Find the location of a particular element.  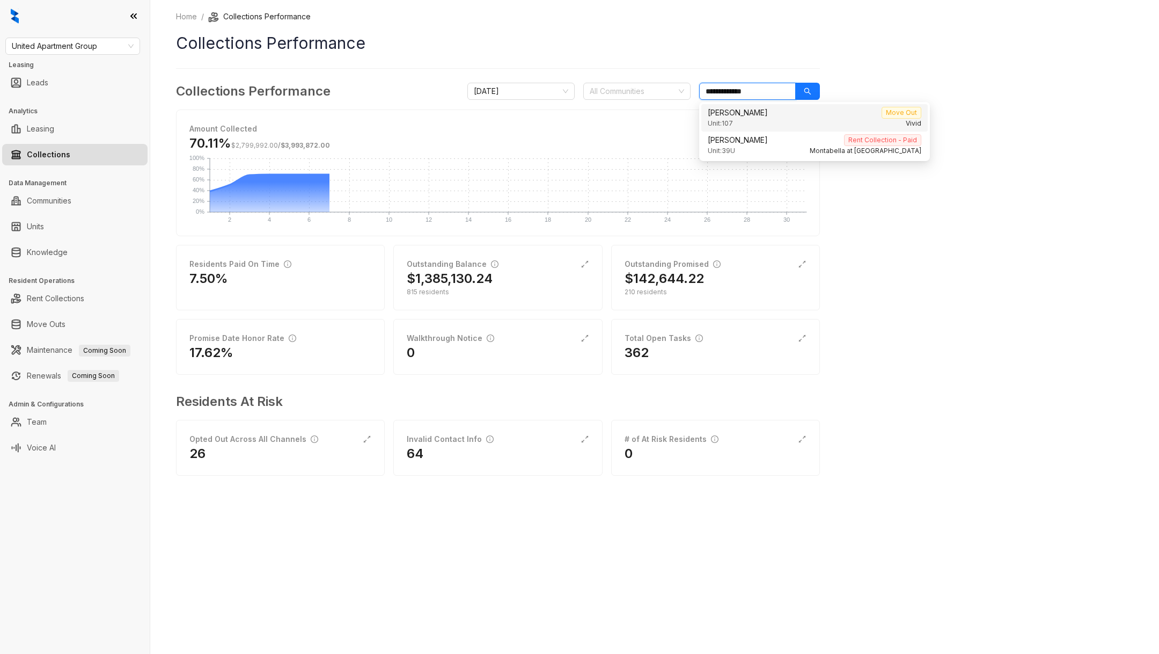

text: 0% is located at coordinates (200, 211).